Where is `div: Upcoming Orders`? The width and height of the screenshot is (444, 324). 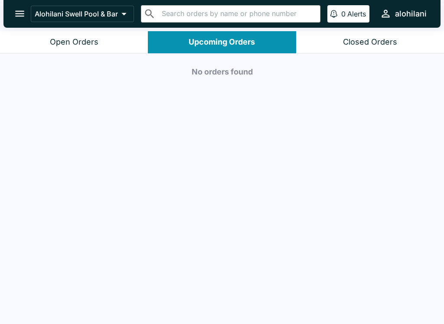
div: Upcoming Orders is located at coordinates (222, 42).